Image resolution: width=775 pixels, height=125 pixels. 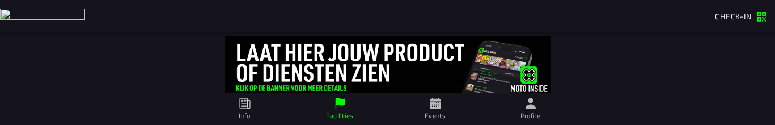 What do you see at coordinates (244, 116) in the screenshot?
I see `ion-label: Info` at bounding box center [244, 116].